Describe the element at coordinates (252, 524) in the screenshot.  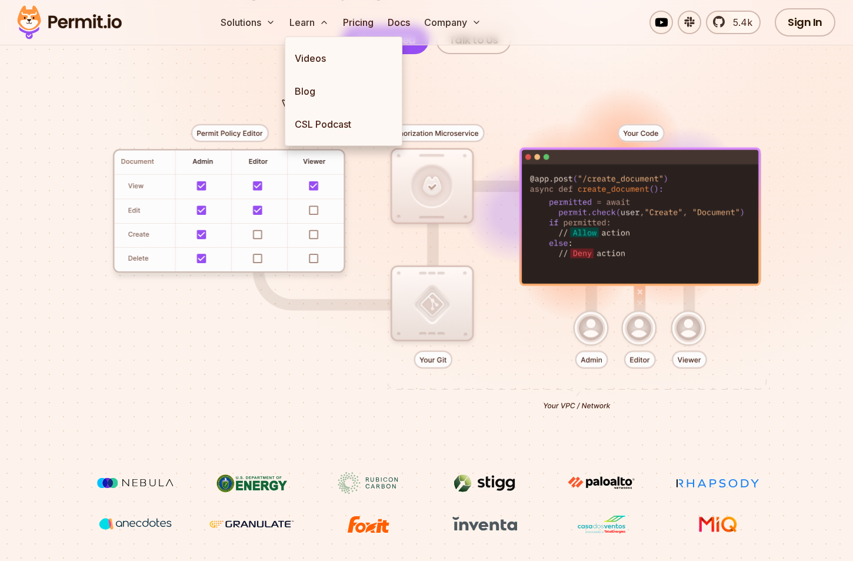
I see `img: Granulate` at that location.